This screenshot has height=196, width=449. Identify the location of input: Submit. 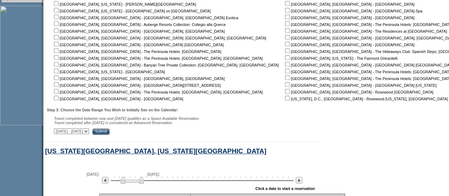
(101, 131).